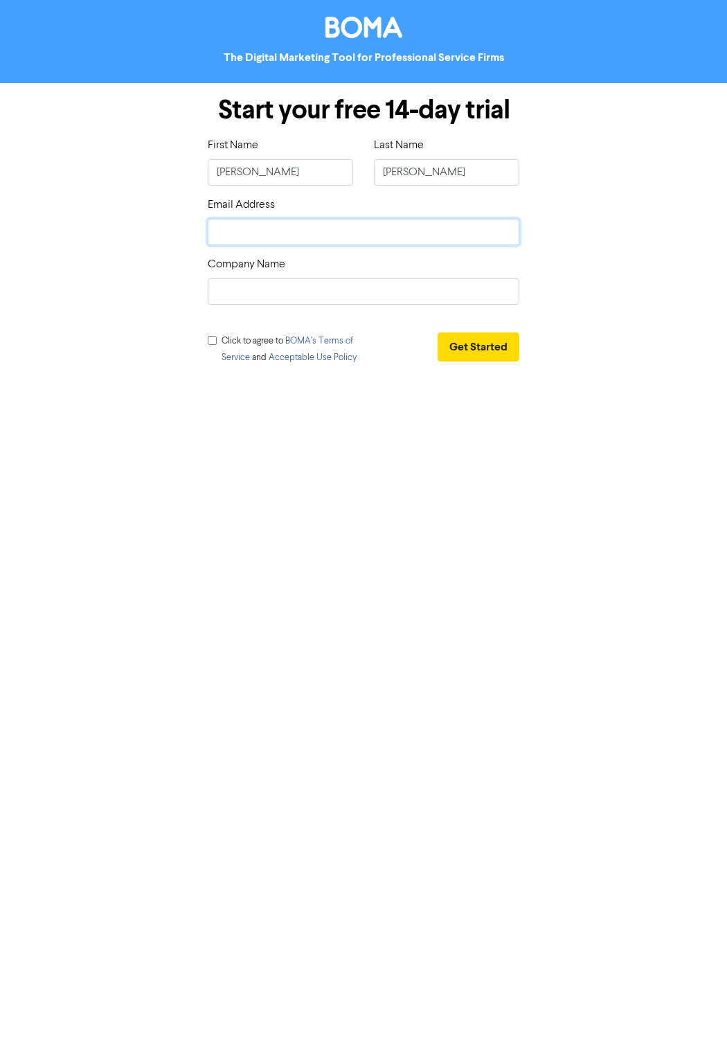  I want to click on img: BOMA Logo, so click(364, 27).